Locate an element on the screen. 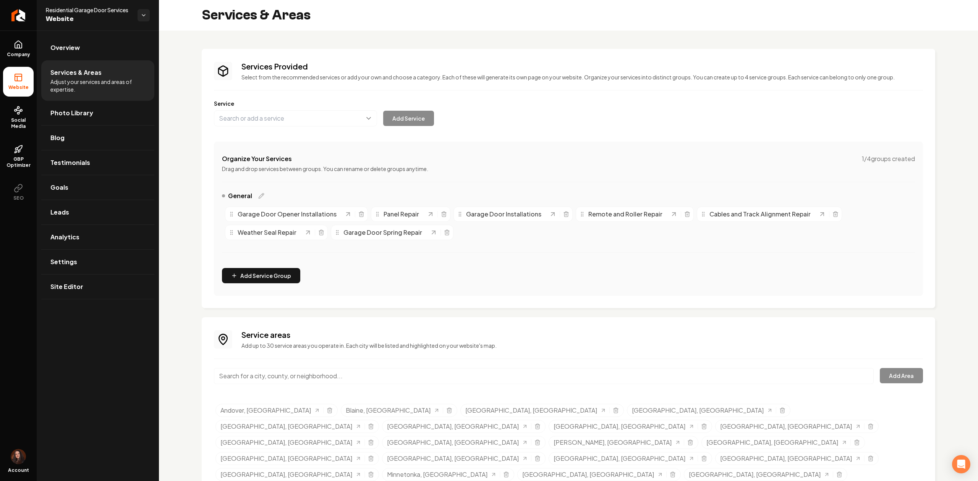 This screenshot has width=978, height=481. button: Open user button is located at coordinates (18, 457).